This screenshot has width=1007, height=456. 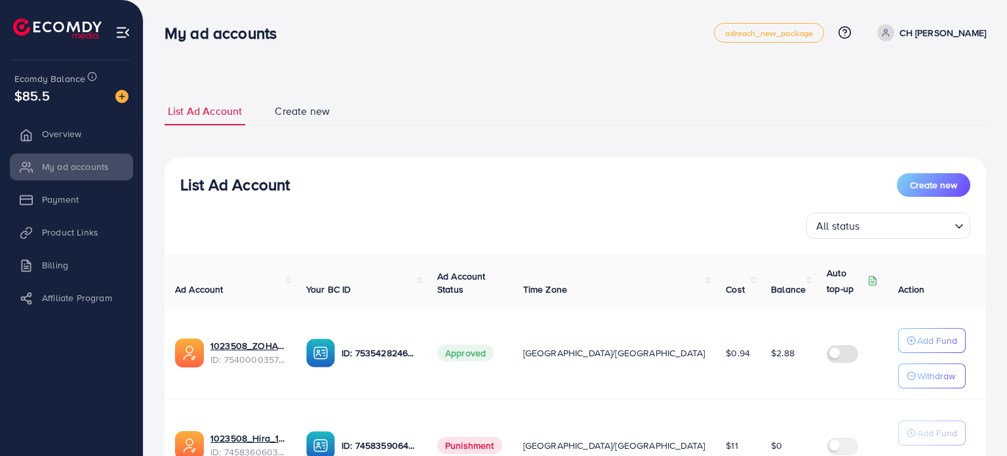 I want to click on span: Approved, so click(x=466, y=353).